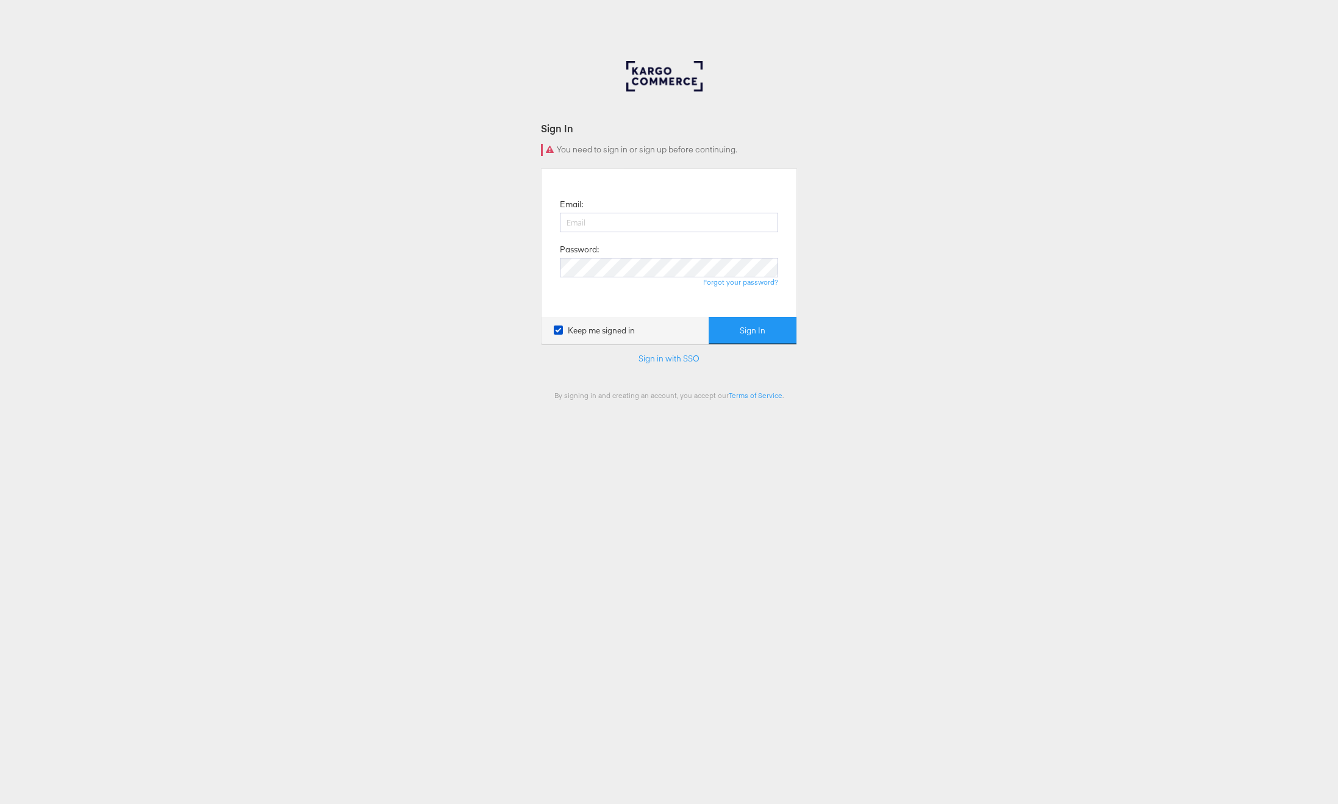 This screenshot has width=1338, height=804. I want to click on label: Password:, so click(579, 249).